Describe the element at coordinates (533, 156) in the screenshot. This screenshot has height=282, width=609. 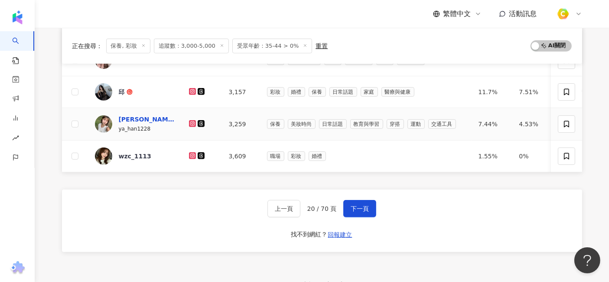
I see `div: 0%` at that location.